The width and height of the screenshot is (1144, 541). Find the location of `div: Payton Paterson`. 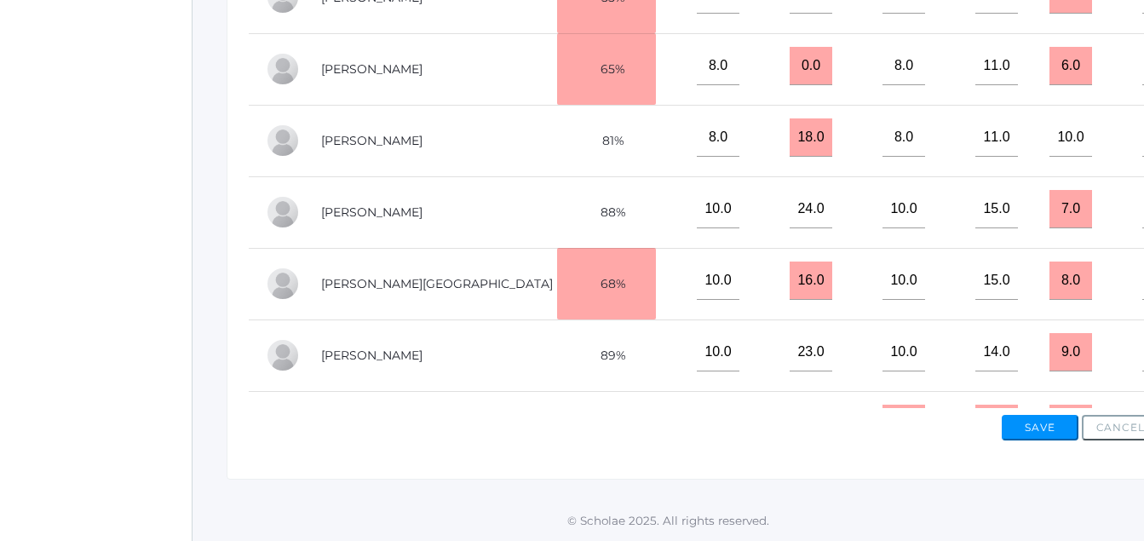

div: Payton Paterson is located at coordinates (283, 355).